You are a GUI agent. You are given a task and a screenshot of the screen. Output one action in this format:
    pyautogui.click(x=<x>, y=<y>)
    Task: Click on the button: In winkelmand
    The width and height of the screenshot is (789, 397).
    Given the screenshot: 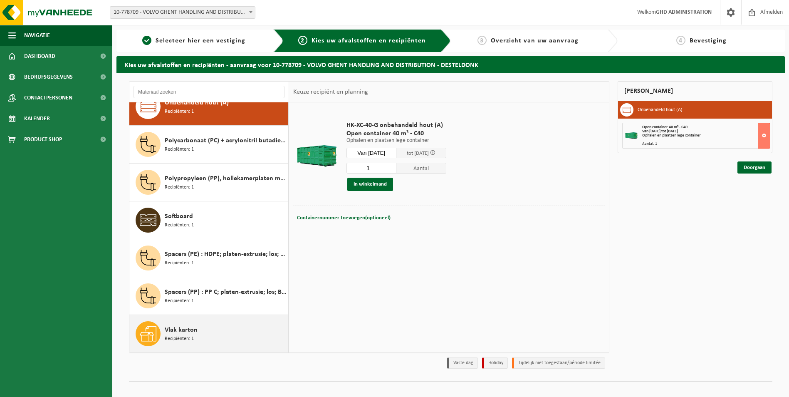 What is the action you would take?
    pyautogui.click(x=370, y=184)
    